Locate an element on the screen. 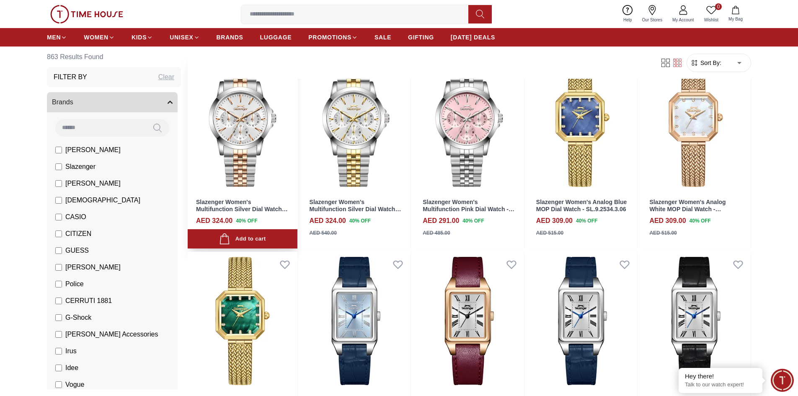  div: Hey there! is located at coordinates (720, 376).